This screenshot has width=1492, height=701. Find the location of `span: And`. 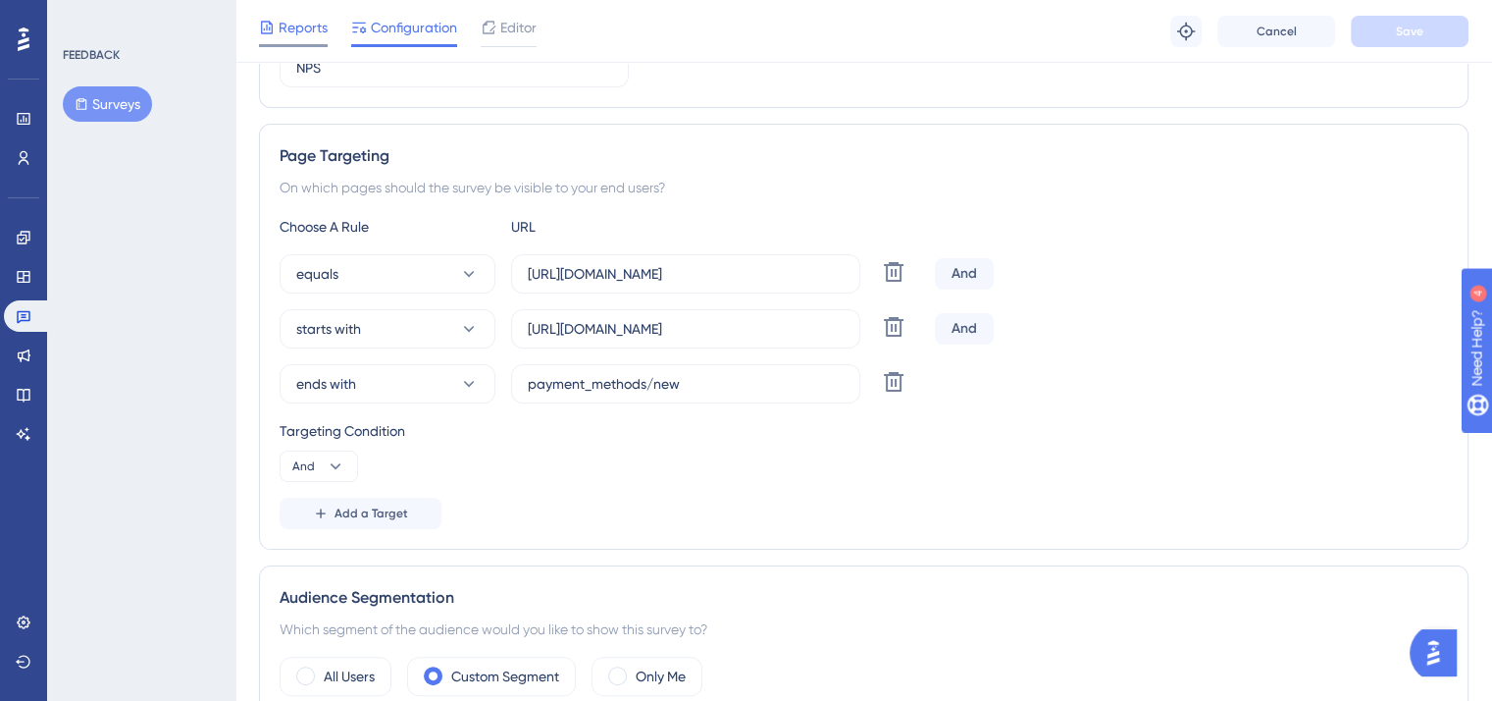

span: And is located at coordinates (303, 466).